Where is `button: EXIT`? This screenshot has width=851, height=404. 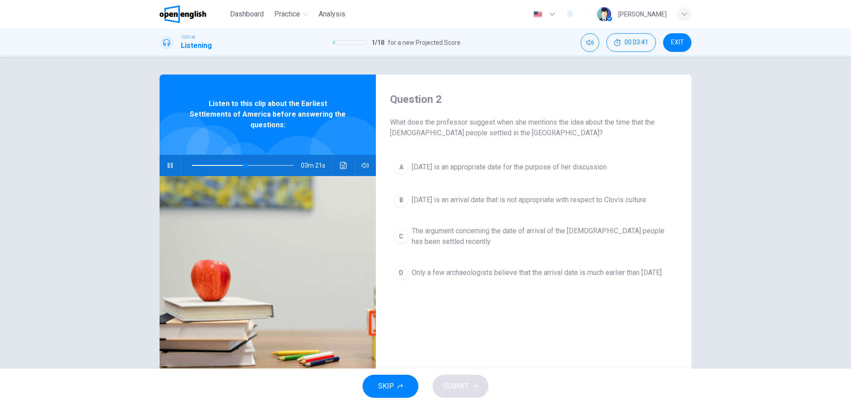
button: EXIT is located at coordinates (677, 43).